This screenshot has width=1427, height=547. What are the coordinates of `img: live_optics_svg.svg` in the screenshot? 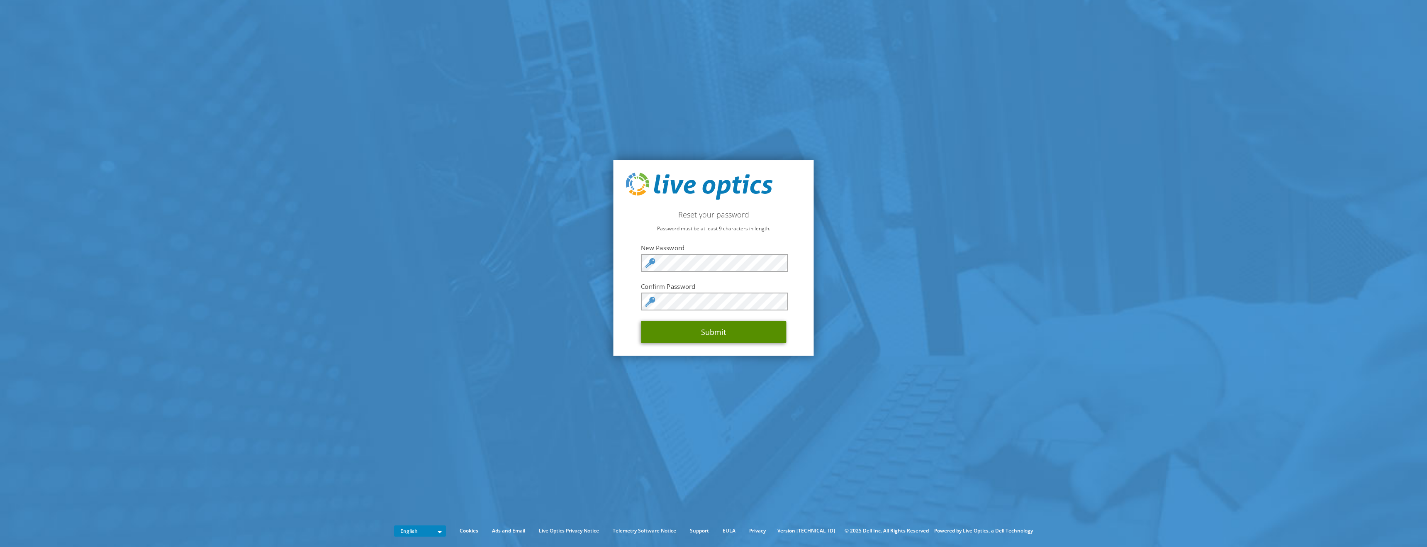 It's located at (700, 186).